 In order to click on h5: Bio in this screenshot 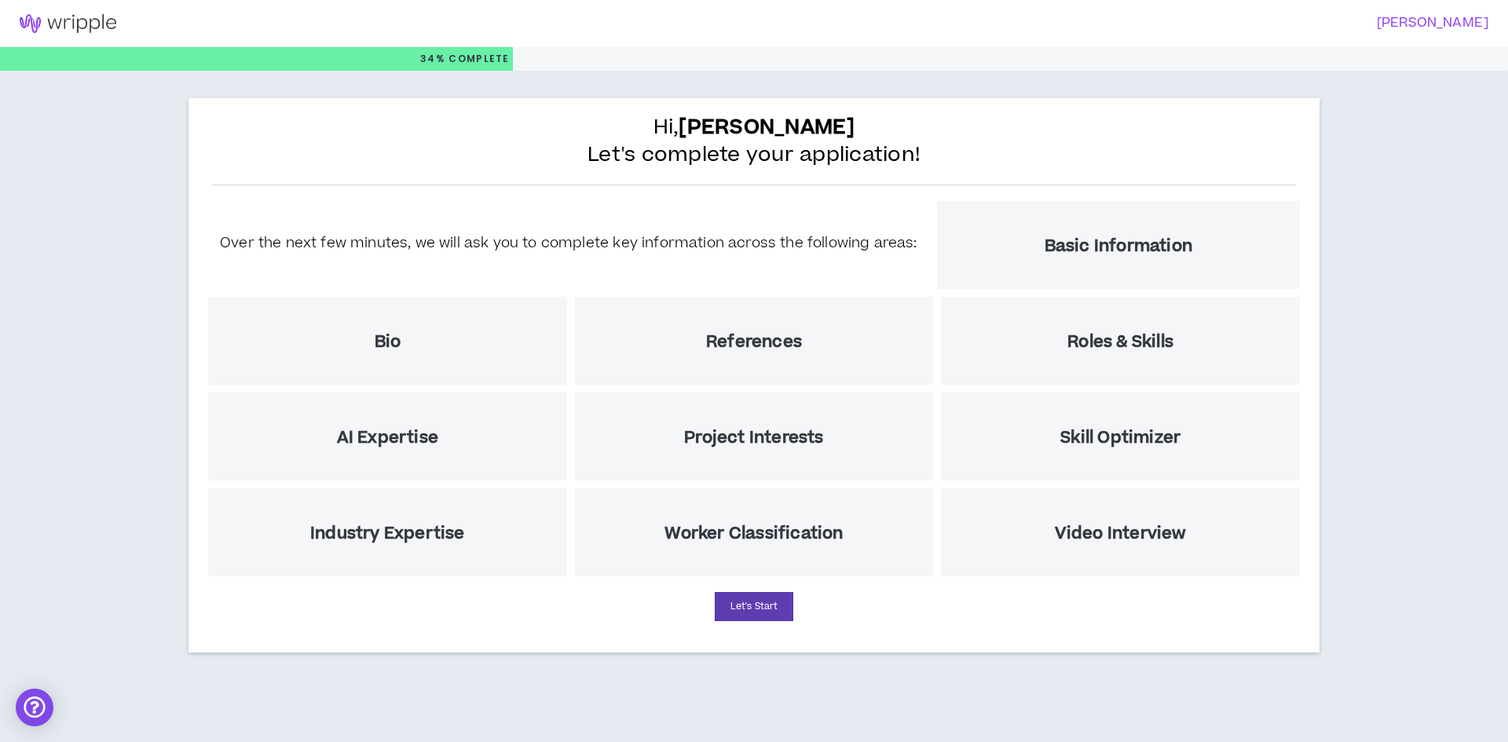, I will do `click(388, 342)`.